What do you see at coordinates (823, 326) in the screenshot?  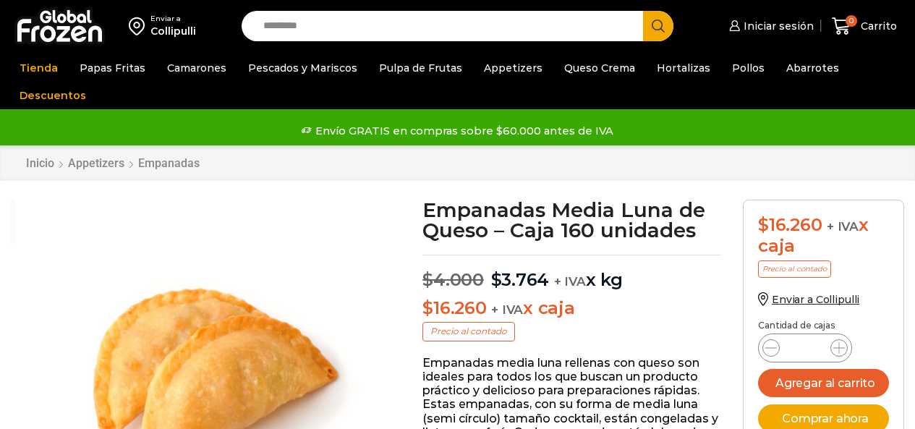 I see `p: Cantidad de cajas` at bounding box center [823, 326].